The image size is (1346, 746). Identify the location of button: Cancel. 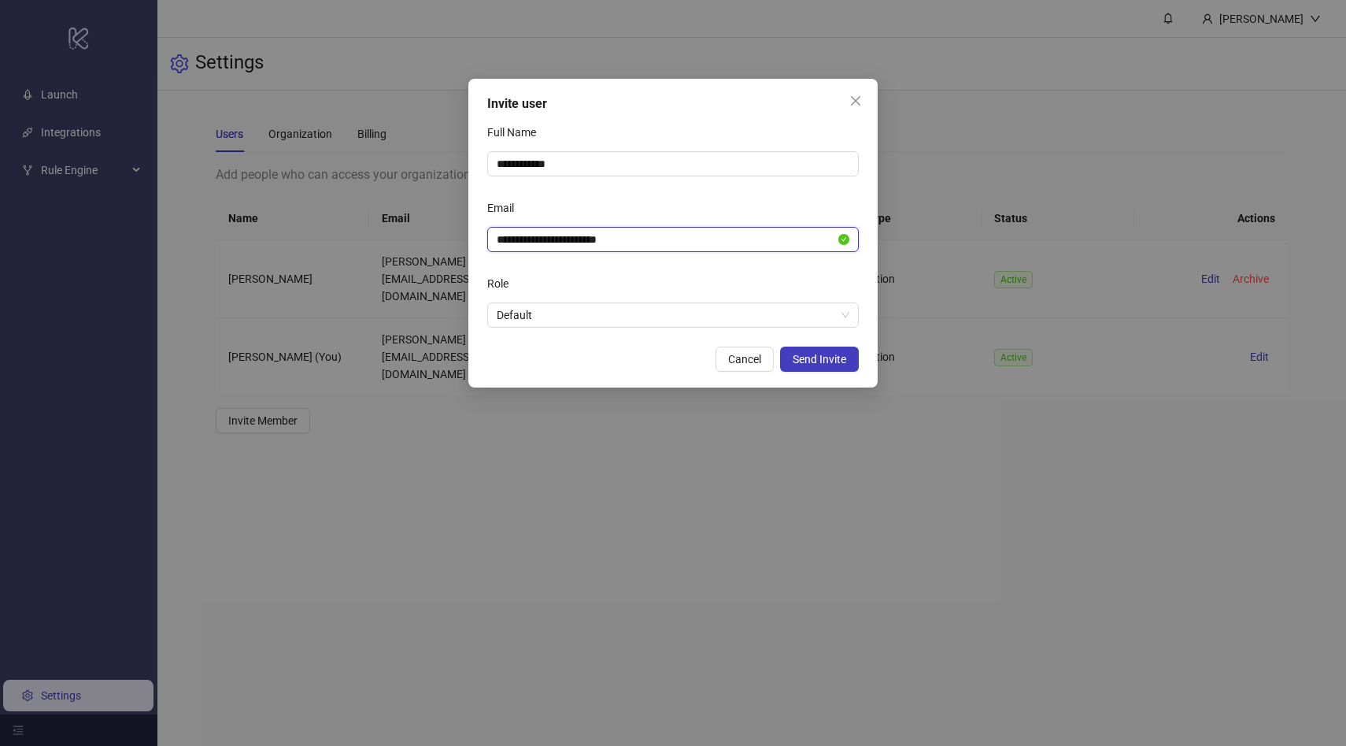
(745, 359).